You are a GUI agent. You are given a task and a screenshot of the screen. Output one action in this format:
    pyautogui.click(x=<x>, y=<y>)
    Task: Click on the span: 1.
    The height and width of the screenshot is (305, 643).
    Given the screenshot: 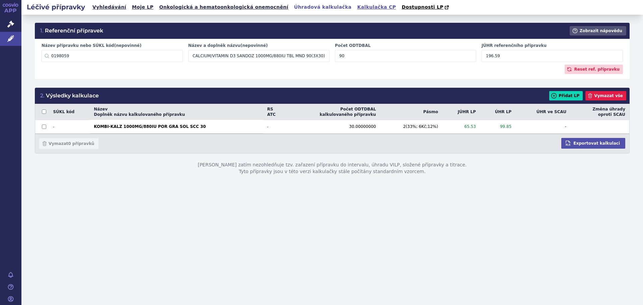 What is the action you would take?
    pyautogui.click(x=42, y=30)
    